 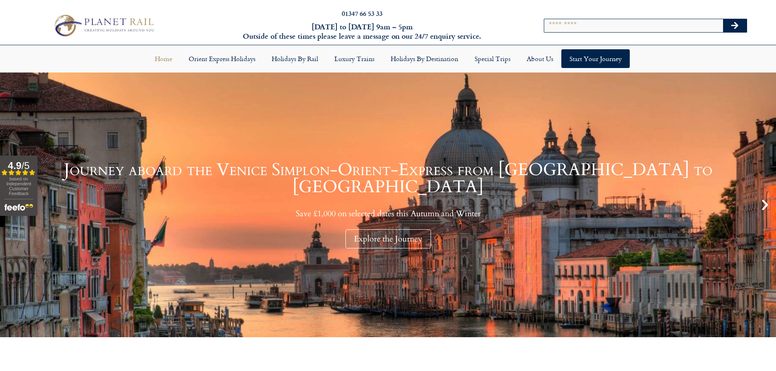 What do you see at coordinates (595, 59) in the screenshot?
I see `a: Start your Journey` at bounding box center [595, 59].